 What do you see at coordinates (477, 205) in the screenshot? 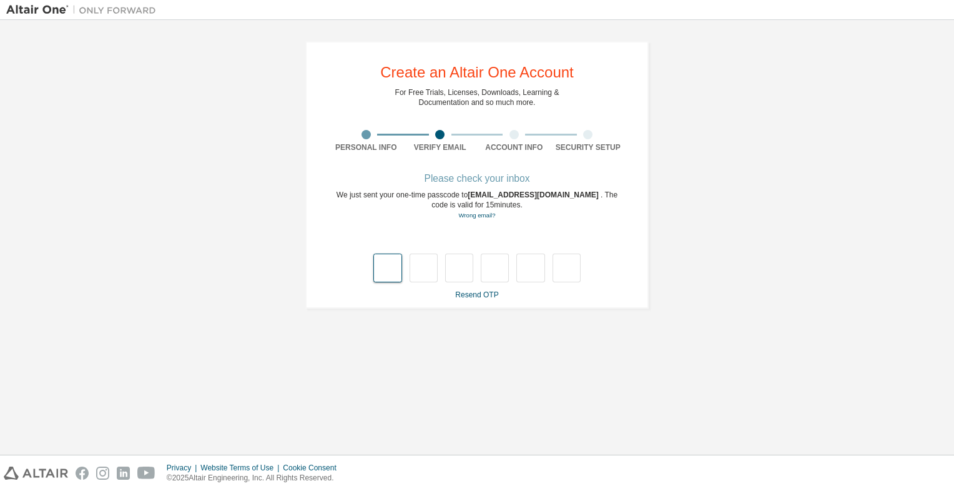
I see `div: We just sent your one-time passcode to . The code is valid for 15 minutes.` at bounding box center [477, 205].